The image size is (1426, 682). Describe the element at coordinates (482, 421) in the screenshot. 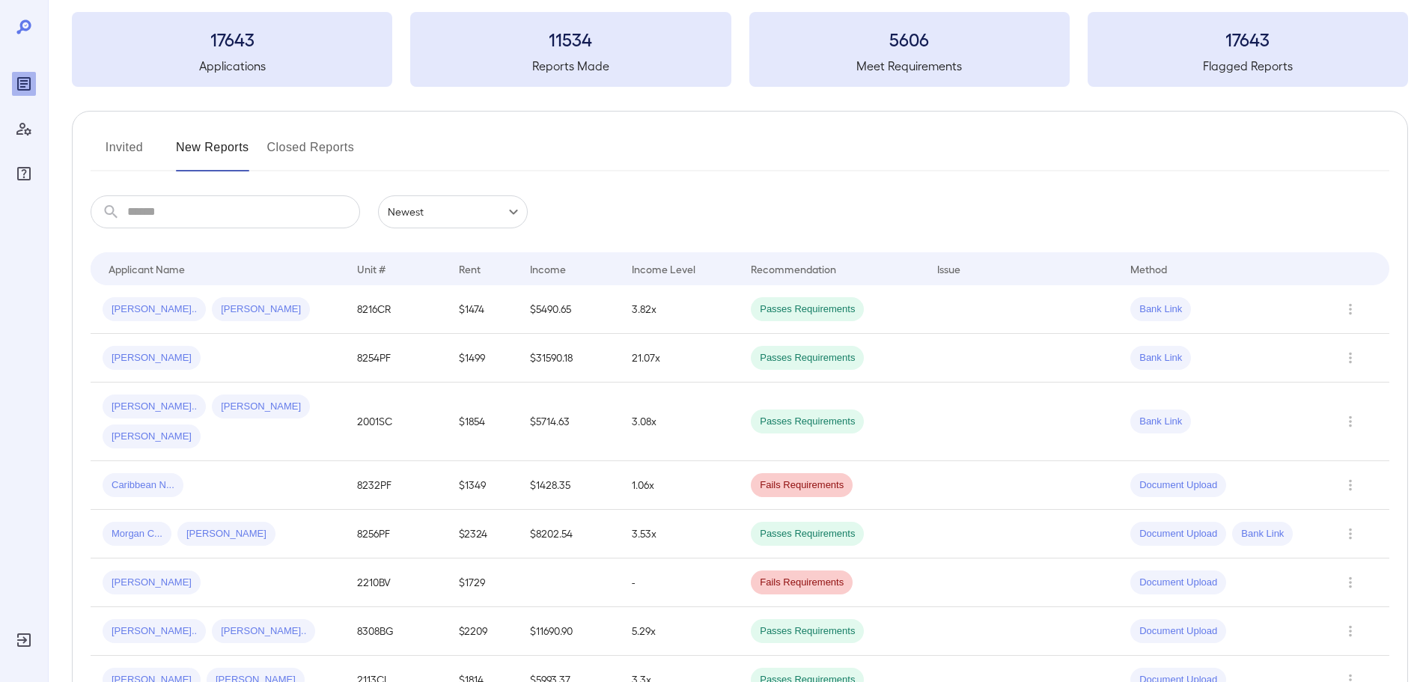

I see `td: $1854` at that location.